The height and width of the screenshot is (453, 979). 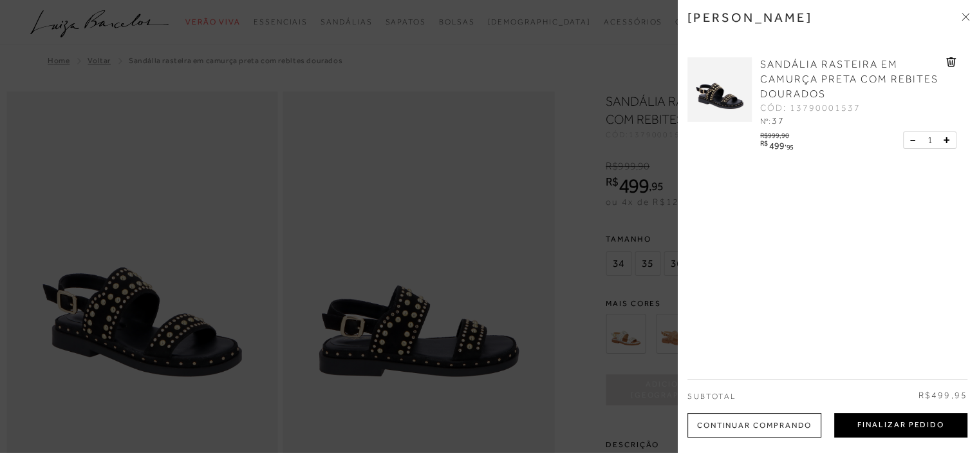 What do you see at coordinates (778, 133) in the screenshot?
I see `div: R$999,90` at bounding box center [778, 133].